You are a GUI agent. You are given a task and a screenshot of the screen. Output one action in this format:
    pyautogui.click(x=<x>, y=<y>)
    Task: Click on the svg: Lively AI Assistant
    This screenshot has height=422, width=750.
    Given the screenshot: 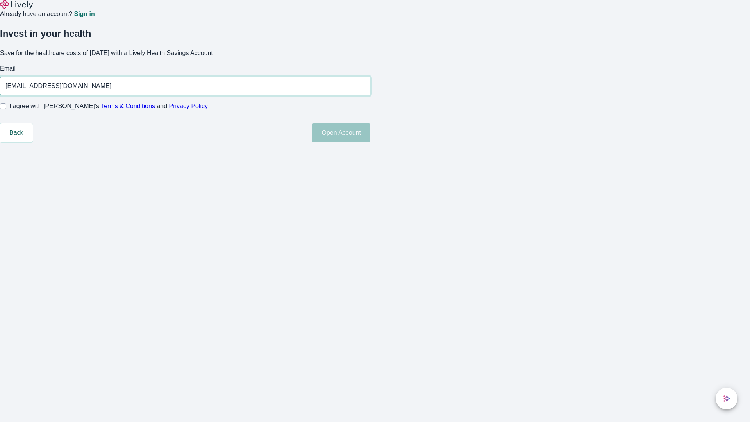 What is the action you would take?
    pyautogui.click(x=726, y=398)
    